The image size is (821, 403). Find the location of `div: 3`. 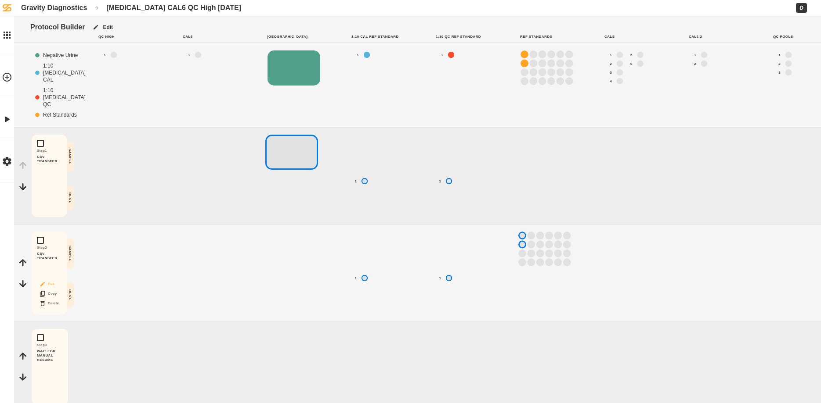

div: 3 is located at coordinates (777, 72).